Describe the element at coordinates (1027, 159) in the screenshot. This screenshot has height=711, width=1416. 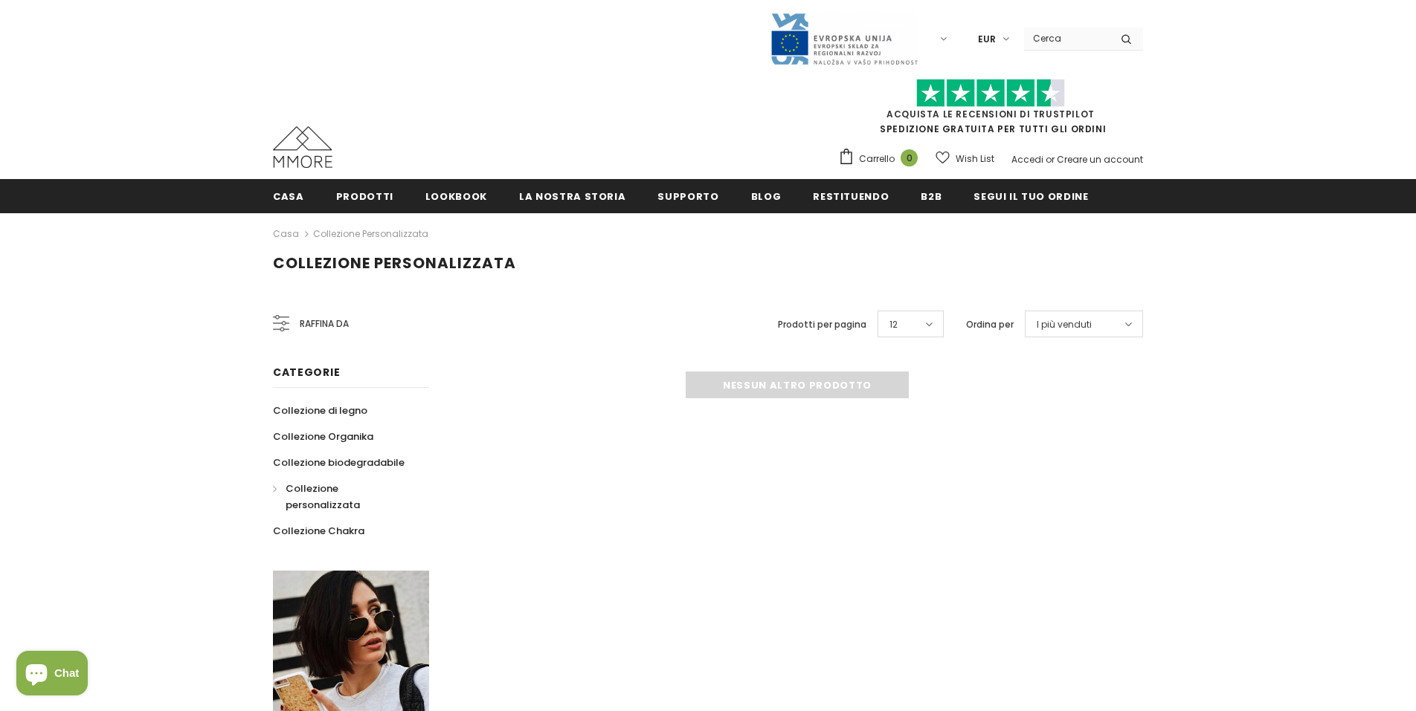
I see `a: Accedi` at that location.